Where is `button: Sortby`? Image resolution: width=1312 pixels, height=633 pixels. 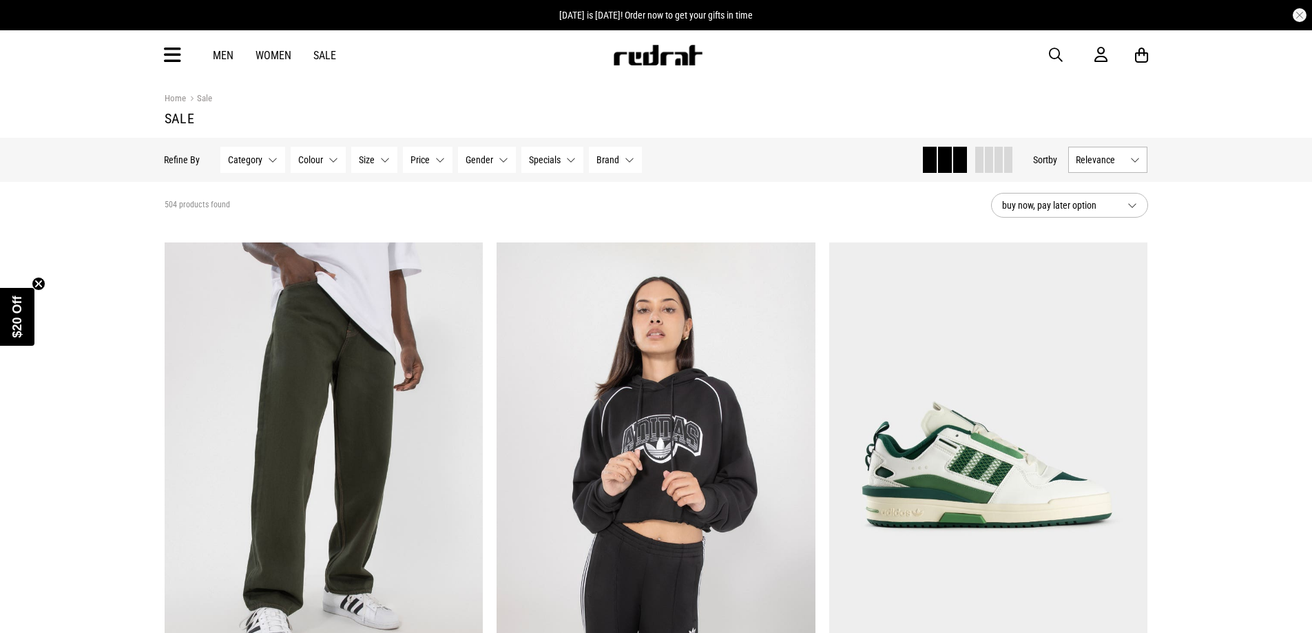 button: Sortby is located at coordinates (1045, 160).